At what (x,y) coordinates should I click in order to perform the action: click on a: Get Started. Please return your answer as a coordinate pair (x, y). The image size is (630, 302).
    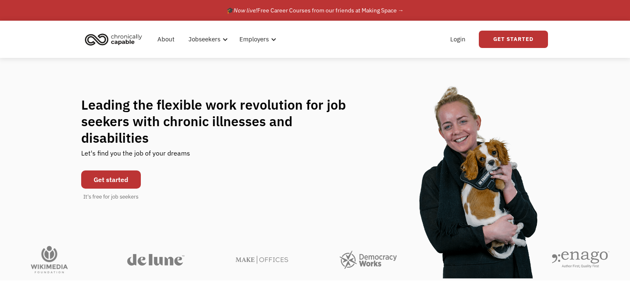
    Looking at the image, I should click on (513, 39).